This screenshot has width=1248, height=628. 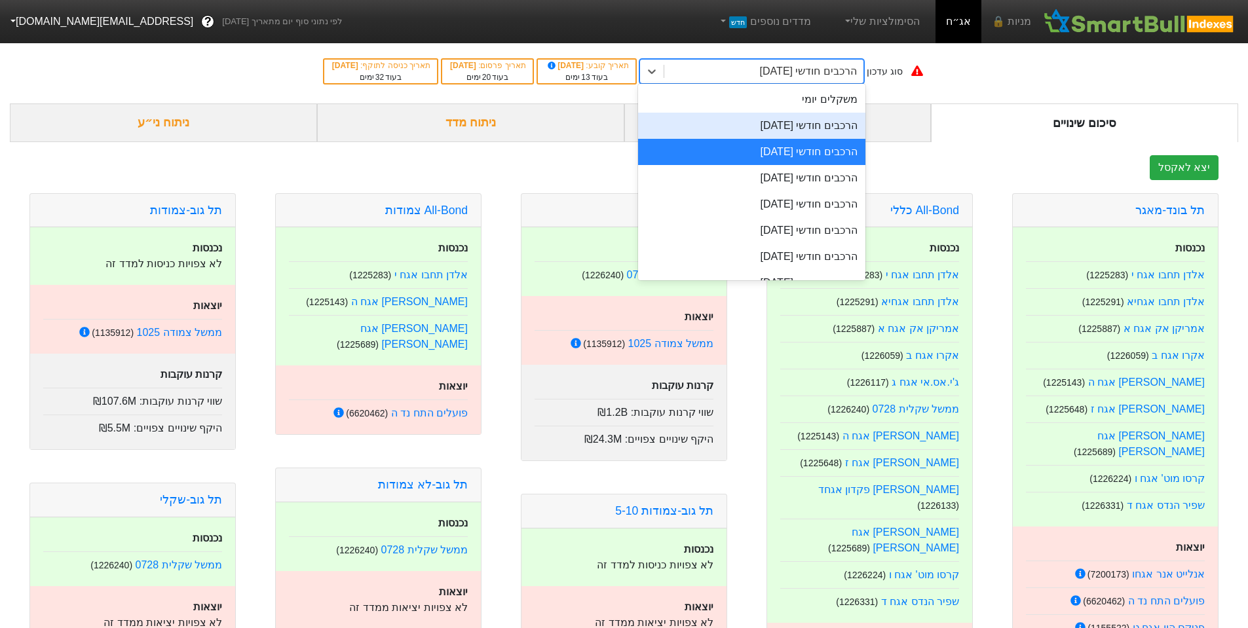 What do you see at coordinates (881, 22) in the screenshot?
I see `a: הסימולציות שלי` at bounding box center [881, 22].